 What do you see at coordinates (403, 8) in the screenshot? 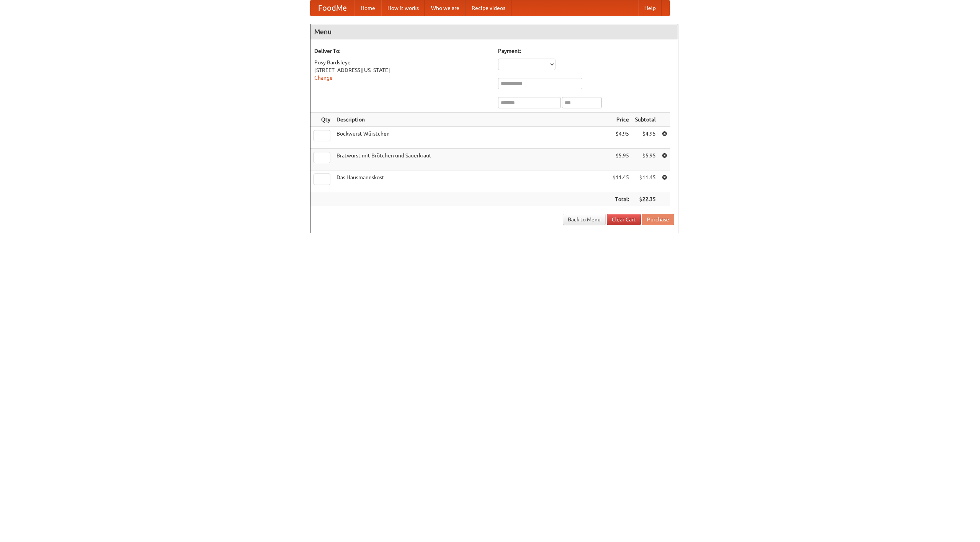
I see `a: How it works` at bounding box center [403, 8].